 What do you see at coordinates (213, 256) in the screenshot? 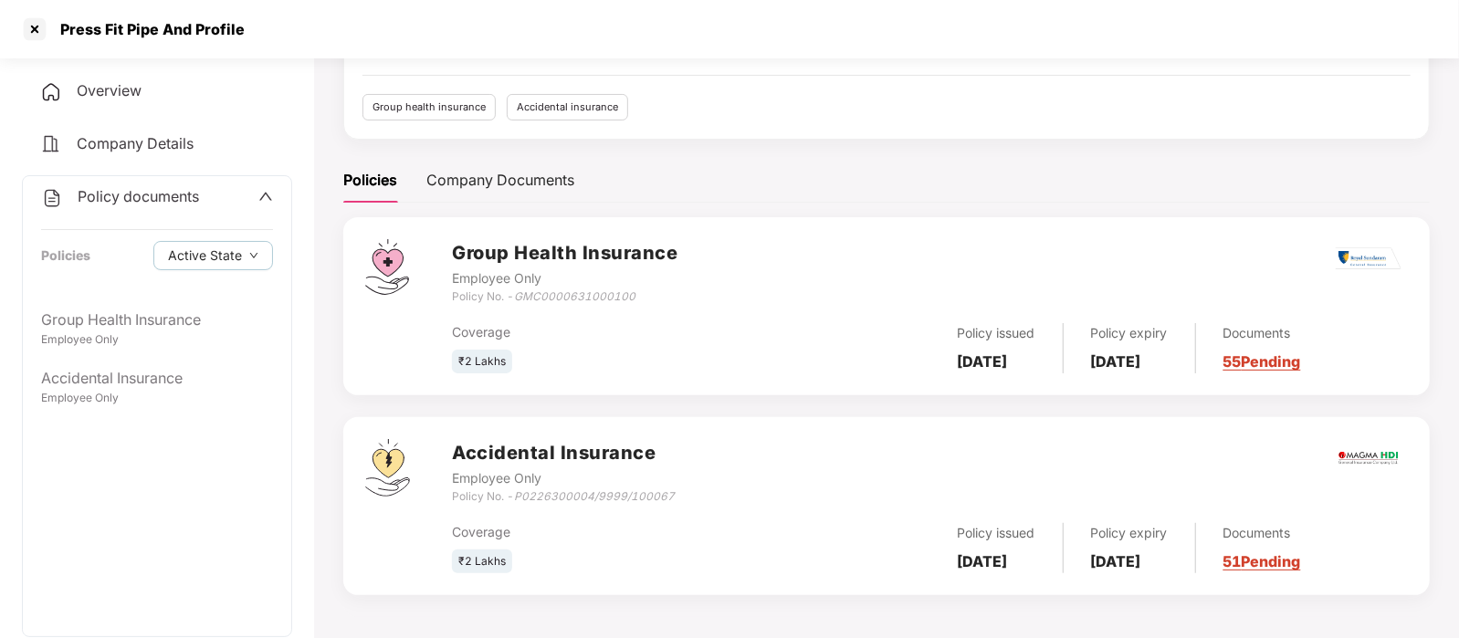
I see `button: Active Statedown` at bounding box center [213, 256].